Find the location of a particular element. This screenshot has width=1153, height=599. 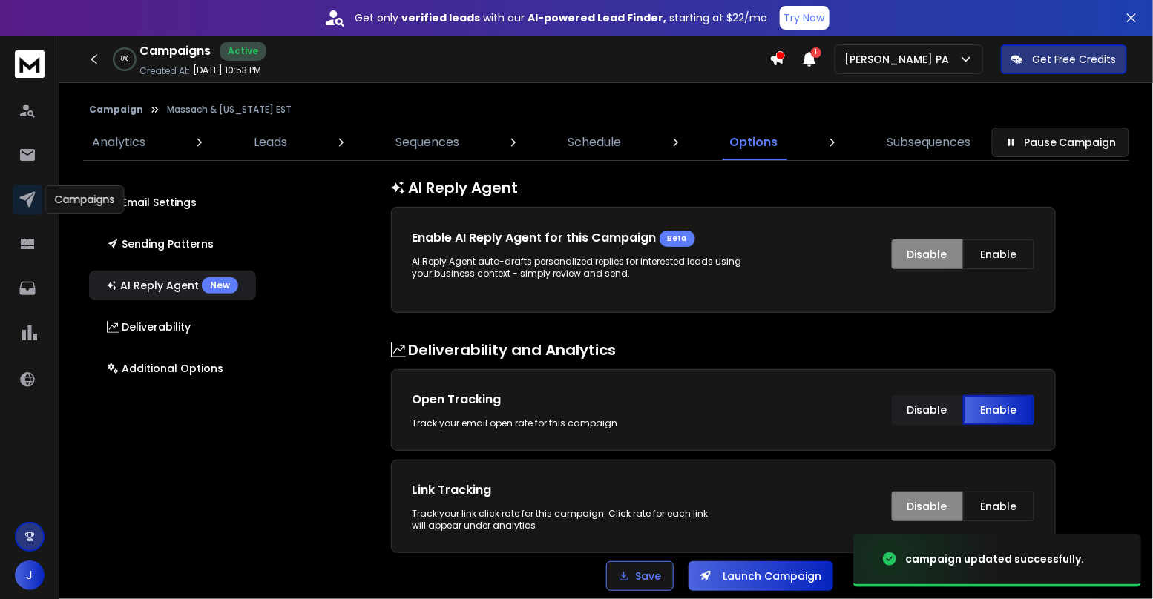

button: Sending Patterns is located at coordinates (172, 244).